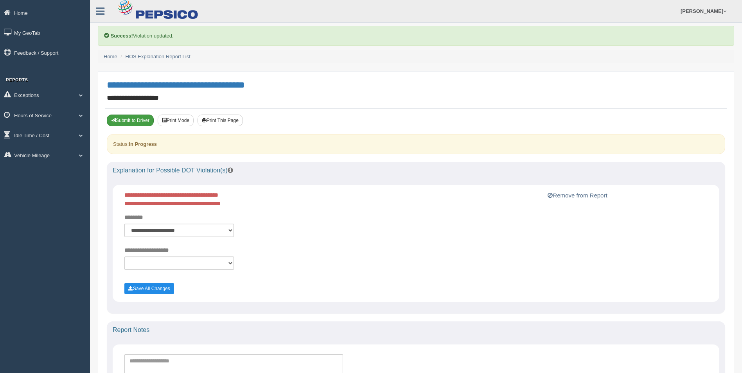  I want to click on button: Print This Page, so click(220, 120).